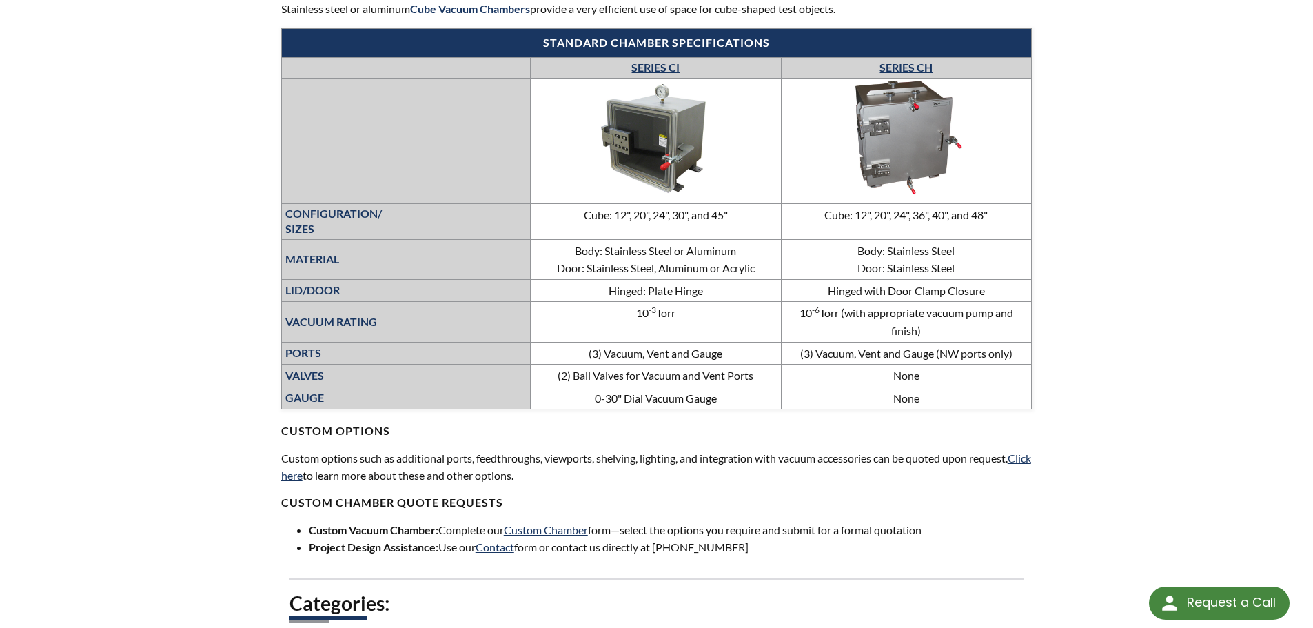  I want to click on th: GAUGE, so click(406, 398).